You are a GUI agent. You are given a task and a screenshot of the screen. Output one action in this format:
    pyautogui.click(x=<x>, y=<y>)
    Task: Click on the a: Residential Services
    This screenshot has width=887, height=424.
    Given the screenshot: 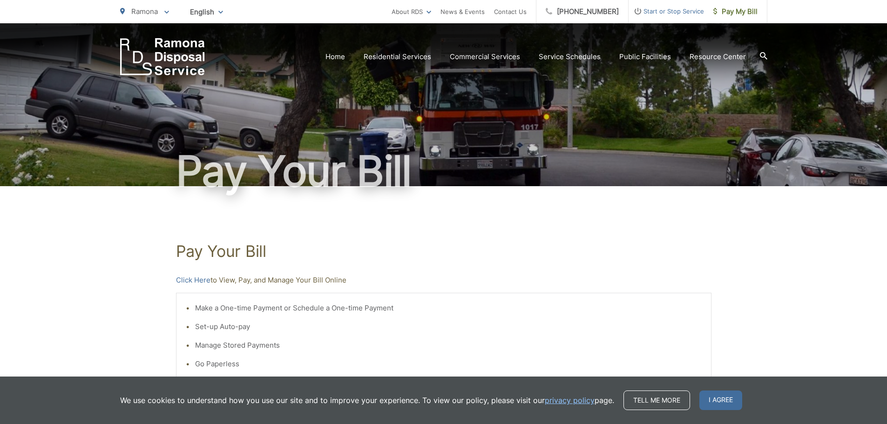 What is the action you would take?
    pyautogui.click(x=397, y=57)
    